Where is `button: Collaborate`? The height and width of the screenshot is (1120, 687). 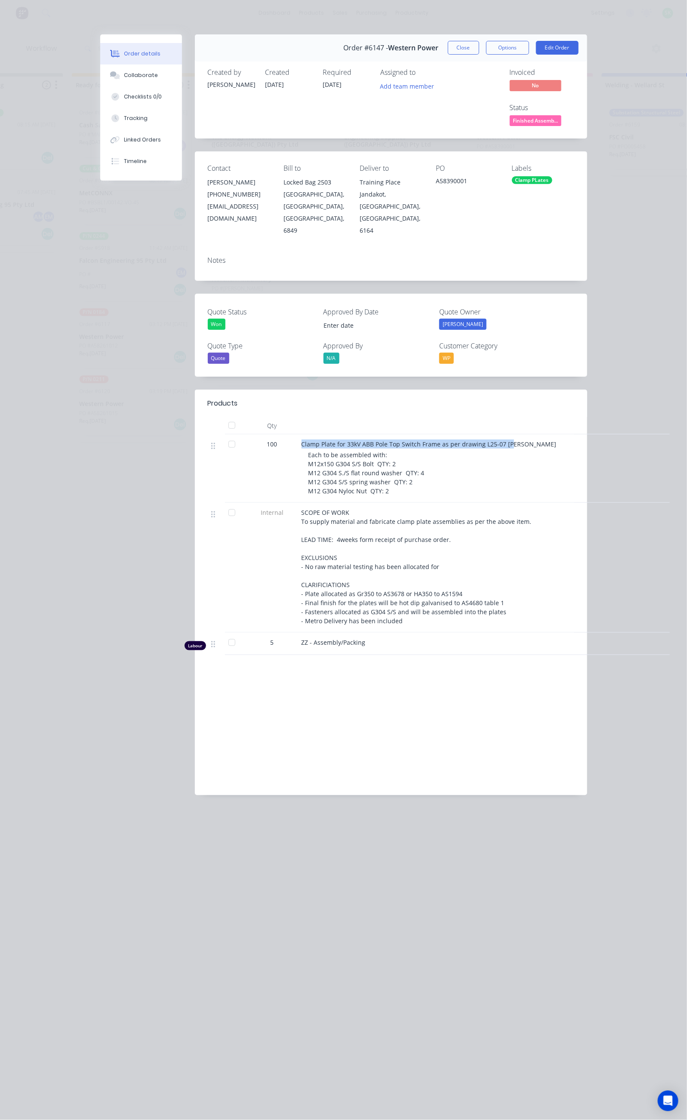 button: Collaborate is located at coordinates (141, 75).